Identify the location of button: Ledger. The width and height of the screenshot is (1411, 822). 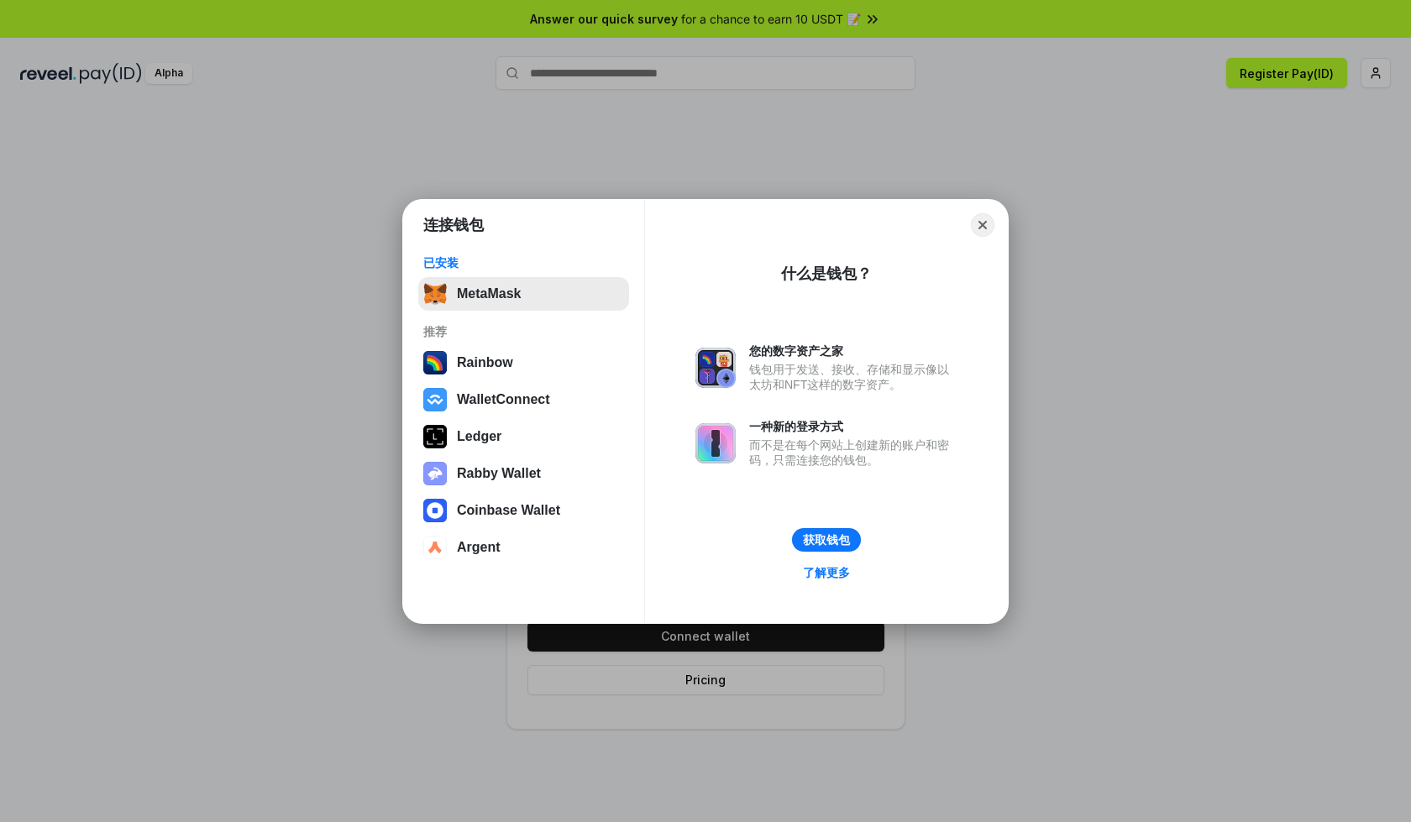
(523, 437).